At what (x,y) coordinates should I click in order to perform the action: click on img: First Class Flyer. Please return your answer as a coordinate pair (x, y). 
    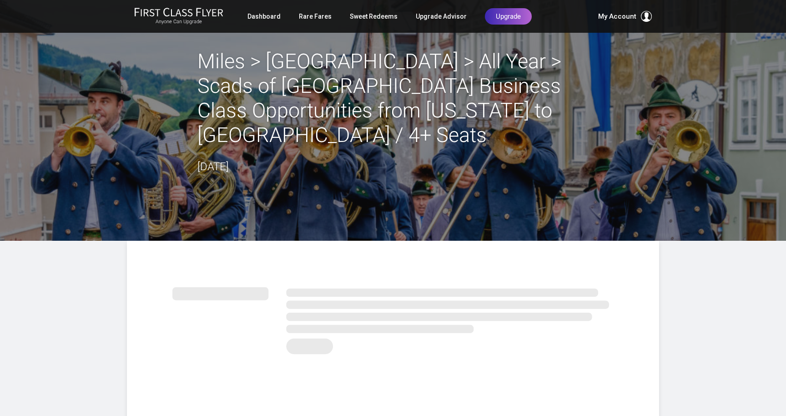
    Looking at the image, I should click on (179, 12).